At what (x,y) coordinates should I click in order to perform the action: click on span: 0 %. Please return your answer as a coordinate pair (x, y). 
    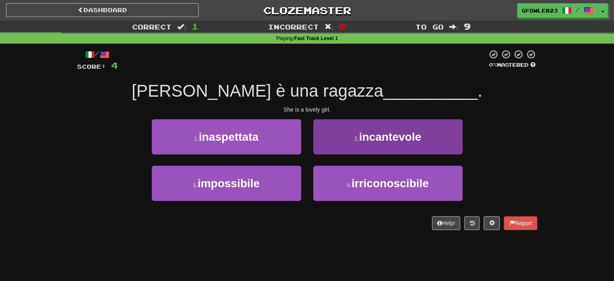
    Looking at the image, I should click on (493, 65).